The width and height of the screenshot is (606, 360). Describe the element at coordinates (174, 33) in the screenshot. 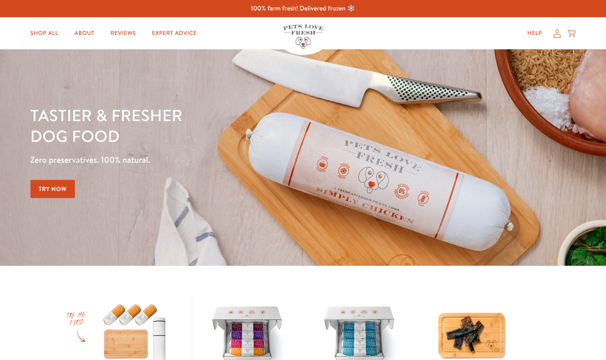

I see `a: Expert Advice` at that location.